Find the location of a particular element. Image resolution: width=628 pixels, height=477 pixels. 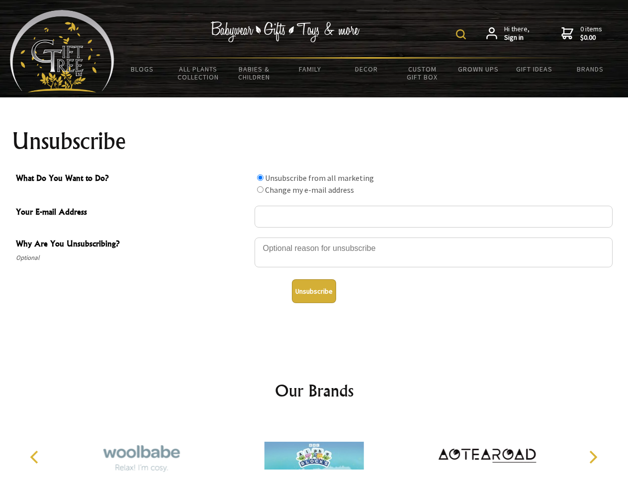

a: Family is located at coordinates (310, 69).